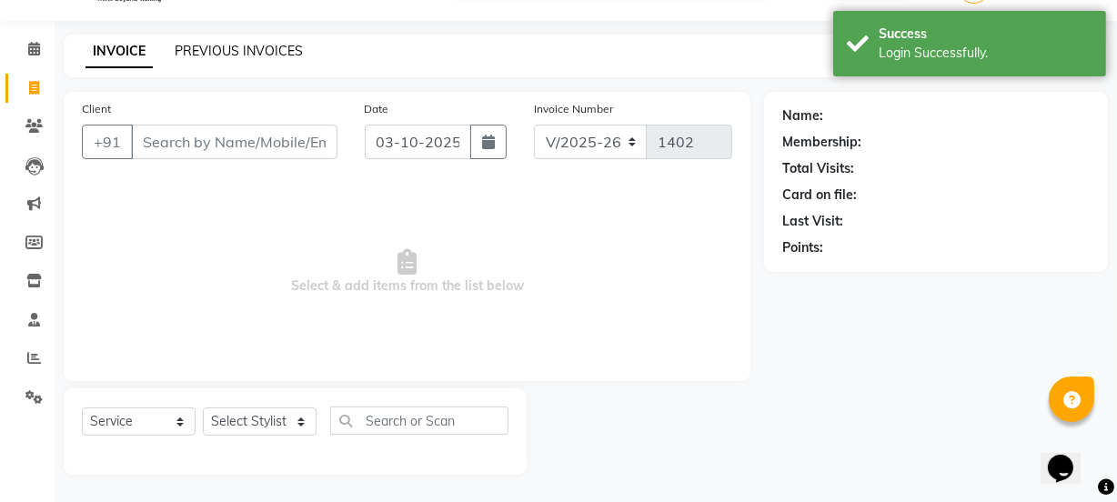 Image resolution: width=1117 pixels, height=502 pixels. I want to click on label: Client, so click(96, 109).